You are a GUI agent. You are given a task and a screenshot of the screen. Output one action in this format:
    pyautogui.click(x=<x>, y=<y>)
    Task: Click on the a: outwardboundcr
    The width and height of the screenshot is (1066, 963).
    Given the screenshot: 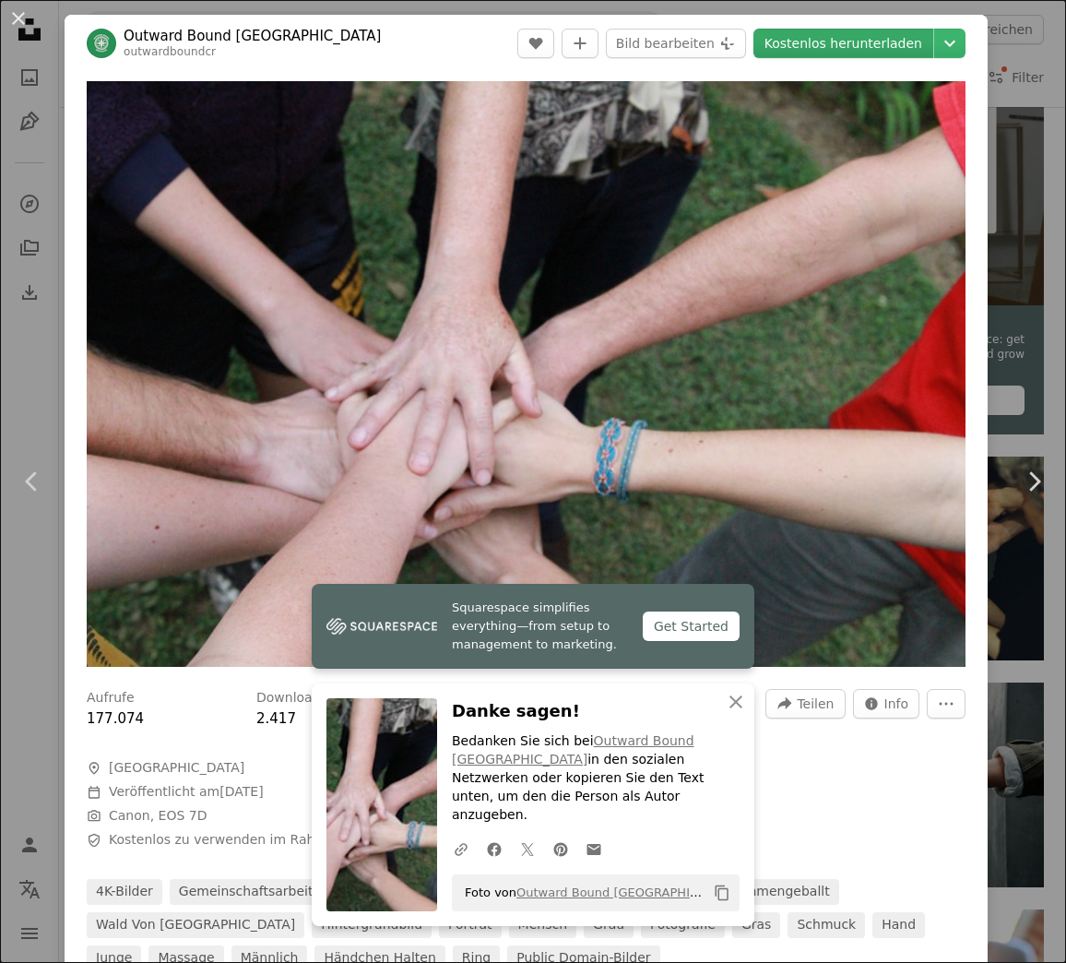 What is the action you would take?
    pyautogui.click(x=170, y=52)
    